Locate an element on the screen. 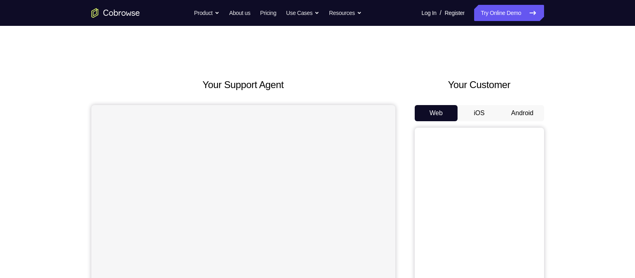 Image resolution: width=635 pixels, height=278 pixels. button: Product is located at coordinates (206, 13).